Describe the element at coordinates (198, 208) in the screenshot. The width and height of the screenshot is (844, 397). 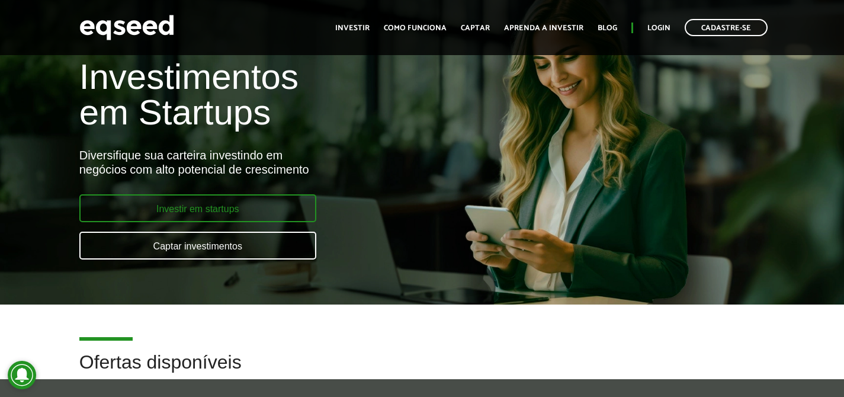
I see `a: Investir em startups` at that location.